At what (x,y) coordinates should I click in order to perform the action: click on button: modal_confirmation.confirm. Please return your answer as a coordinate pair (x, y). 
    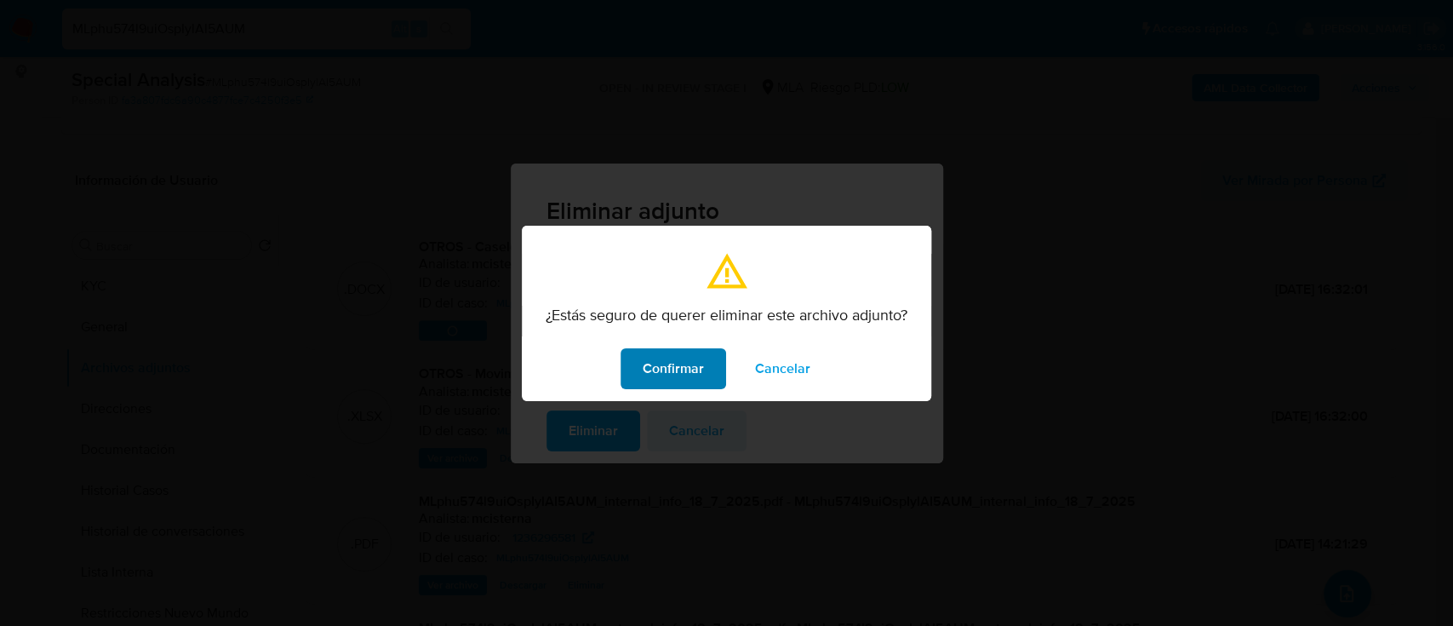
    Looking at the image, I should click on (674, 369).